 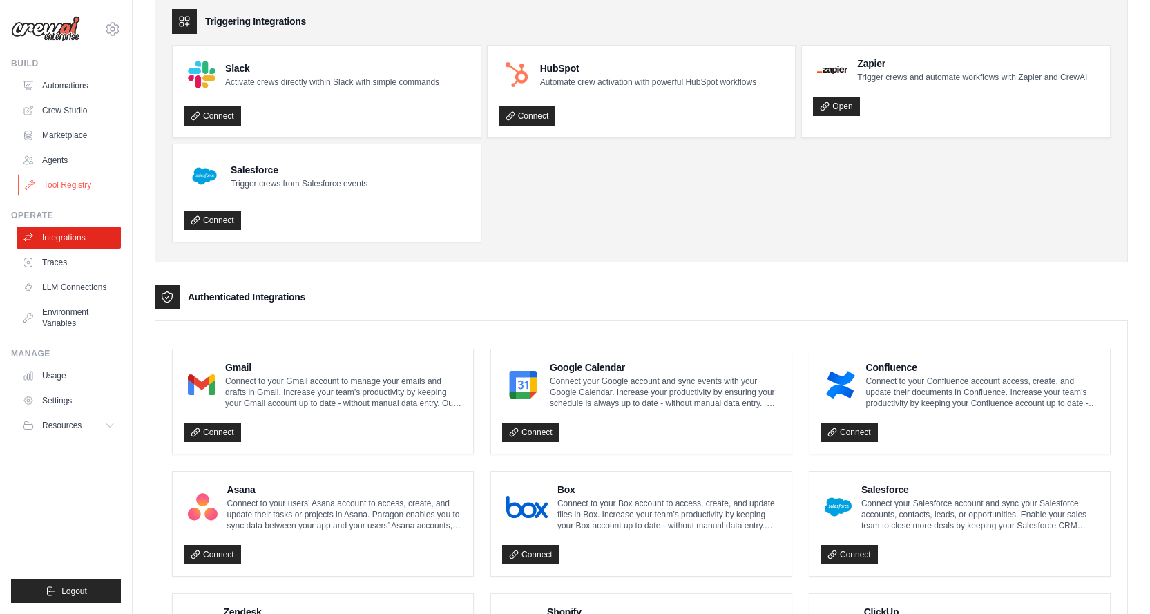 What do you see at coordinates (68, 287) in the screenshot?
I see `a: LLM Connections` at bounding box center [68, 287].